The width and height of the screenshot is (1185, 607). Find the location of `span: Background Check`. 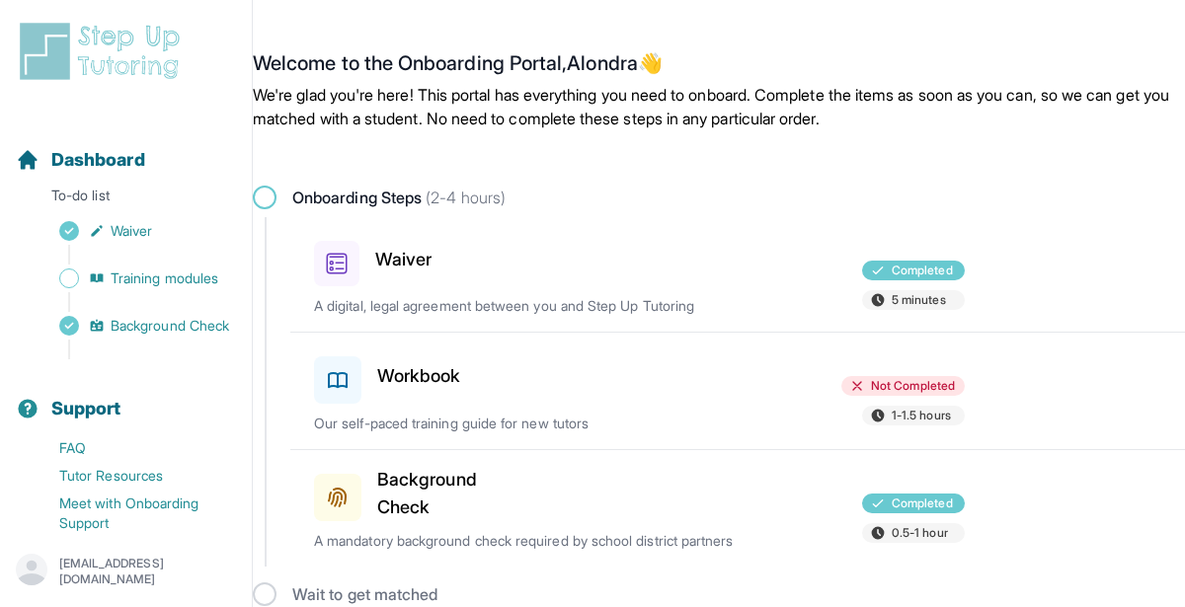

span: Background Check is located at coordinates (170, 326).